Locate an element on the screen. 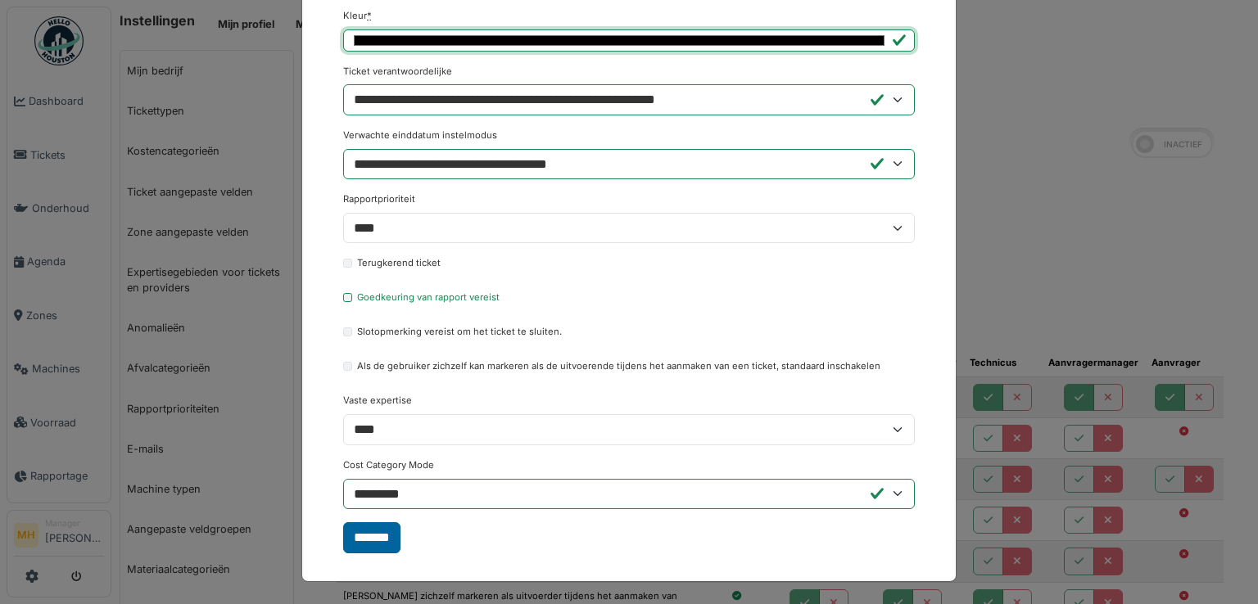  label: Als de gebruiker zichzelf kan markeren als de uitvoerende tijdens het aanmaken van een ticket, st... is located at coordinates (618, 366).